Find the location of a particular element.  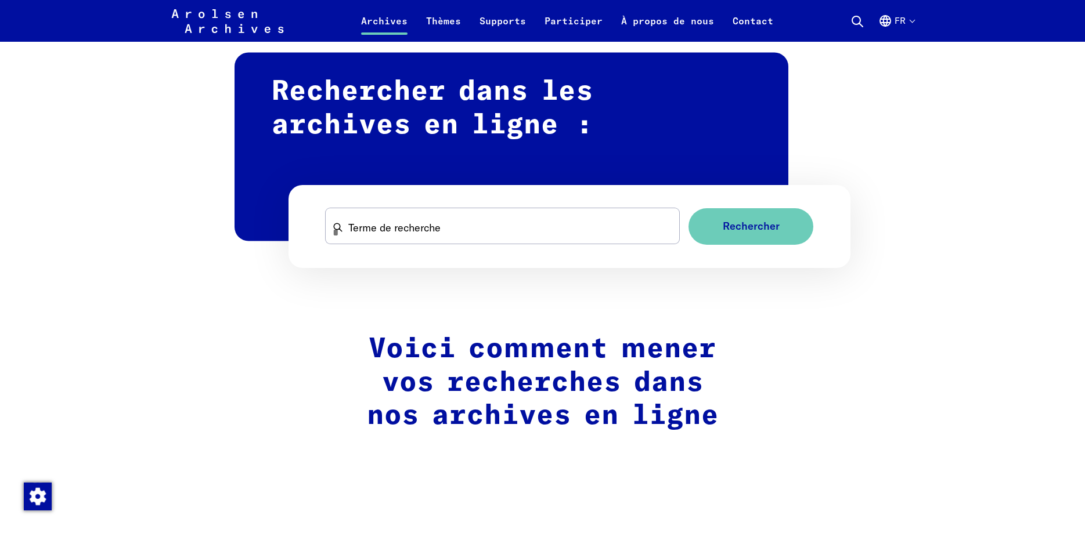

a: À propos de nous is located at coordinates (667, 28).